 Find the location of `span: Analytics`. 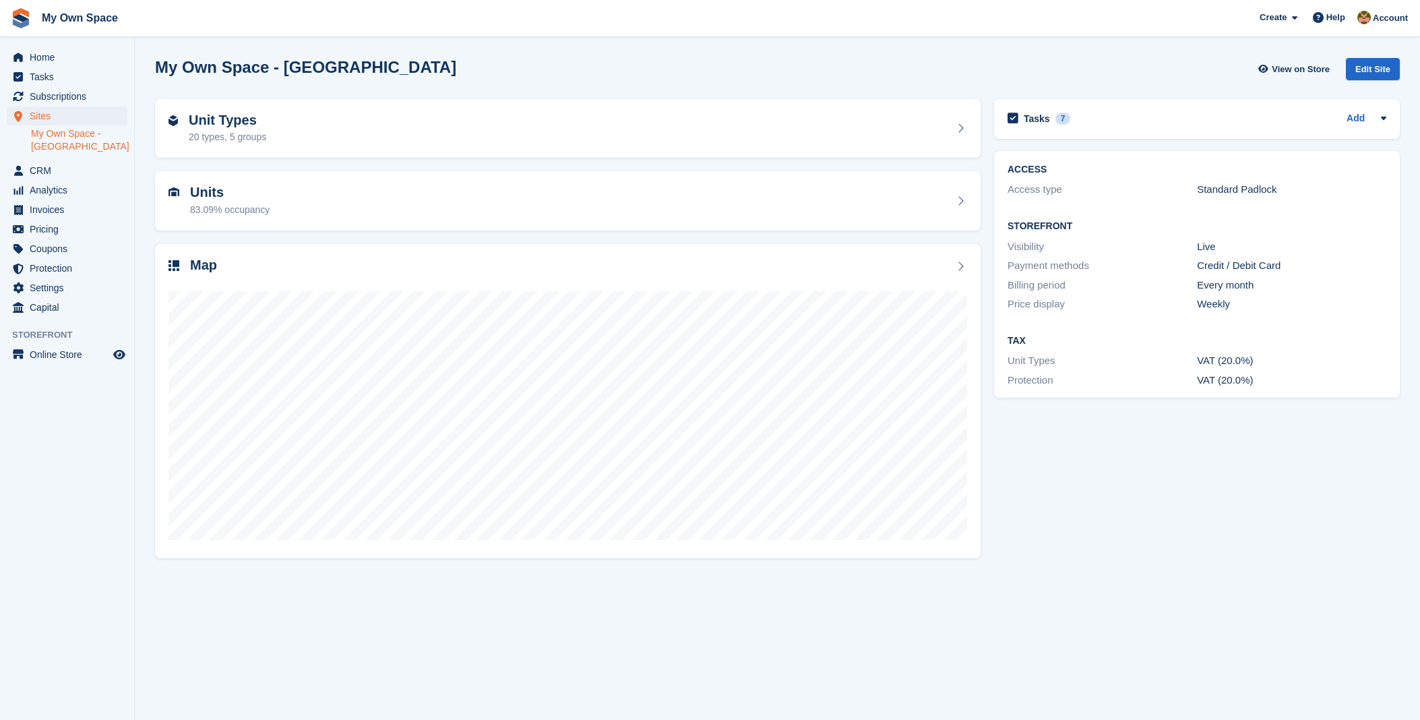

span: Analytics is located at coordinates (70, 190).